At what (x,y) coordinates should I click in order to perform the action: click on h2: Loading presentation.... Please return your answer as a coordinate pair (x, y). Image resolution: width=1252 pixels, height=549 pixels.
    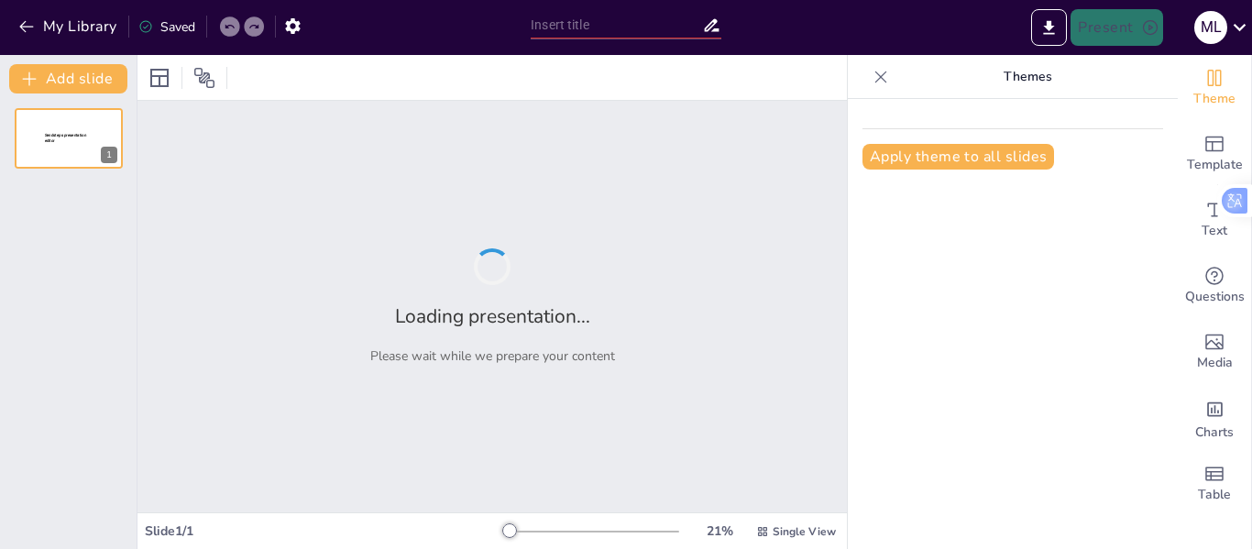
    Looking at the image, I should click on (492, 316).